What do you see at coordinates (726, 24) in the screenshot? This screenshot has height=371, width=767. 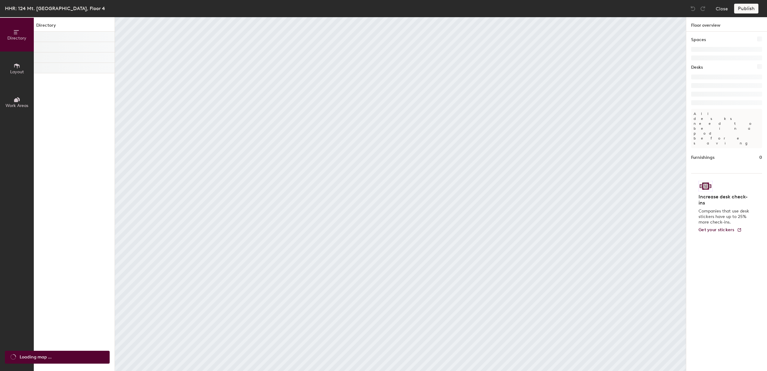 I see `h1: Floor overview` at bounding box center [726, 24].